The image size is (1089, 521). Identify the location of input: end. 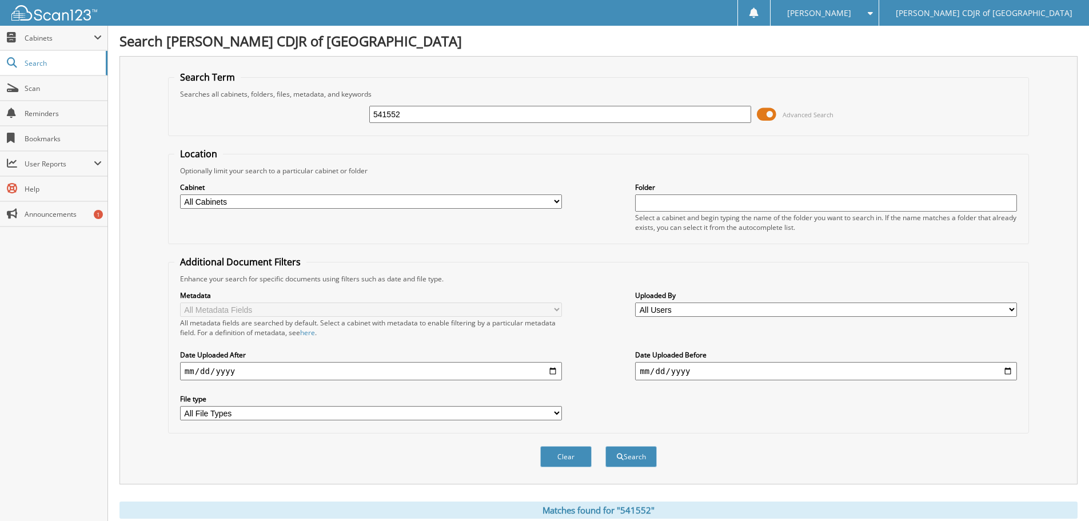
(826, 371).